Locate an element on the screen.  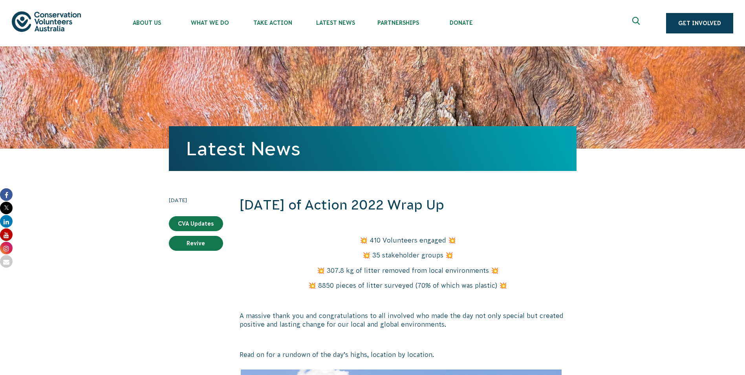
span: Expand search box is located at coordinates (637, 23).